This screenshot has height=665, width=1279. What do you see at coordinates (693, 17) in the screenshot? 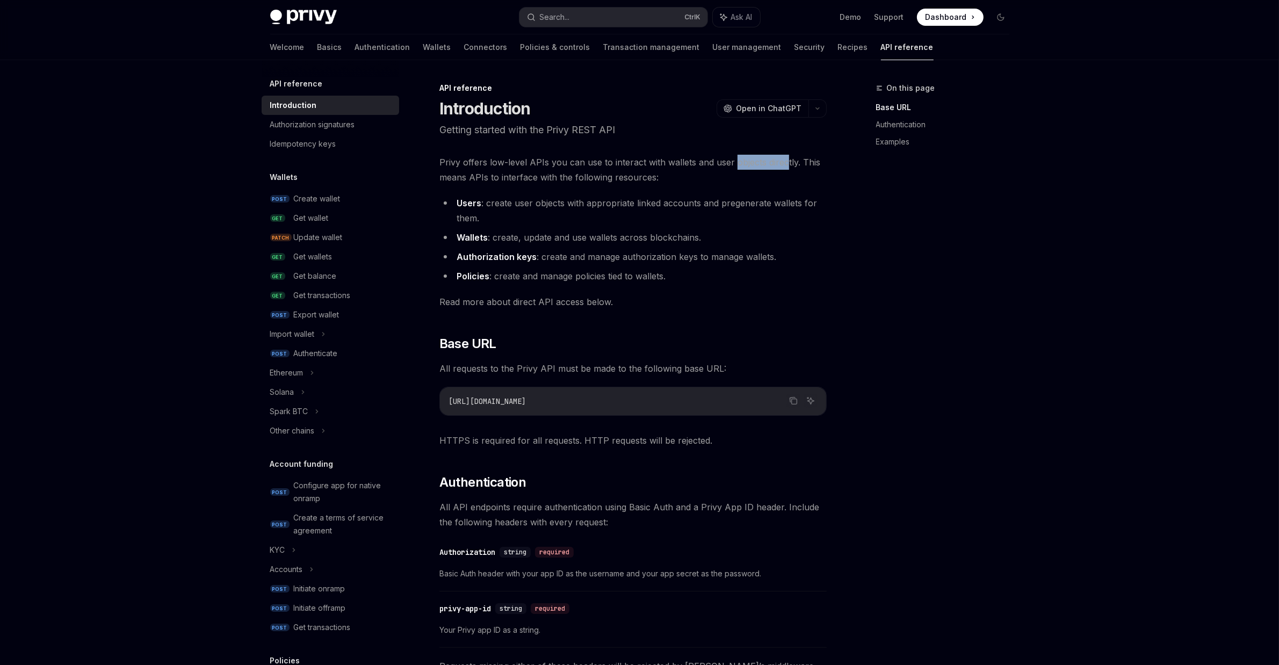
I see `span: Ctrl K` at bounding box center [693, 17].